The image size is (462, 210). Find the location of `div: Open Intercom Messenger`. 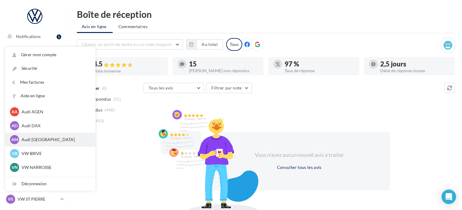

div: Open Intercom Messenger is located at coordinates (448, 197).